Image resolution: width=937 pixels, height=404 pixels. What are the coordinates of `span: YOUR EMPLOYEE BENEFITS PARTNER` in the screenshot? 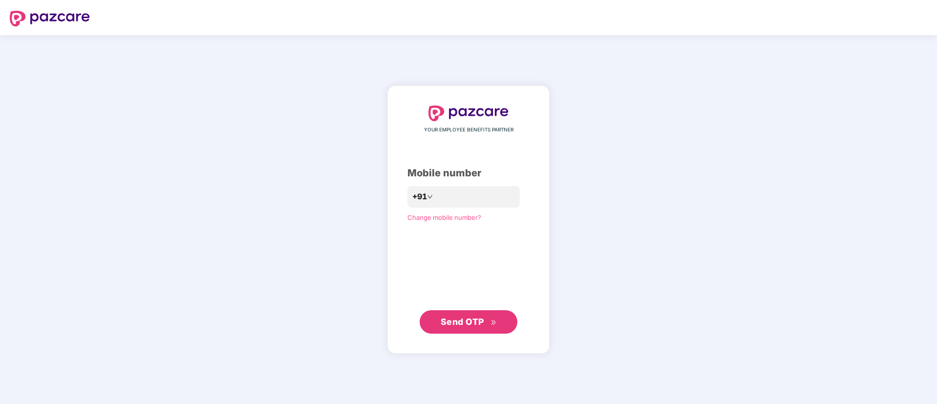 It's located at (468, 130).